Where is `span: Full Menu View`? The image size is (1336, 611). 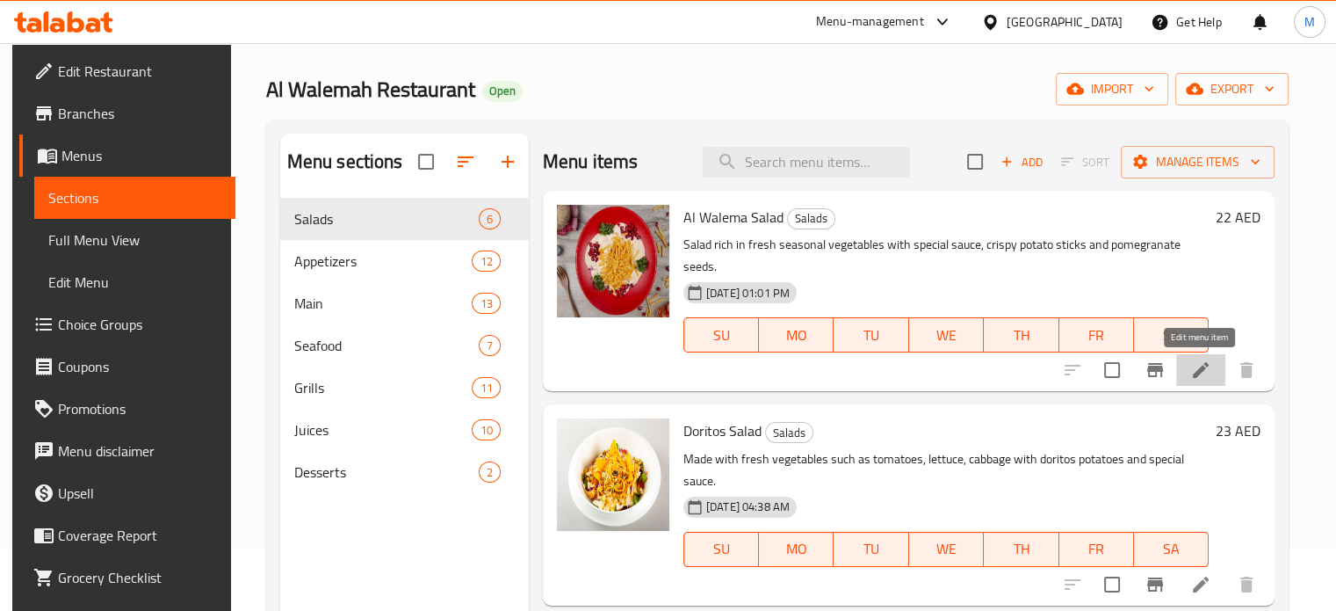 span: Full Menu View is located at coordinates (134, 240).